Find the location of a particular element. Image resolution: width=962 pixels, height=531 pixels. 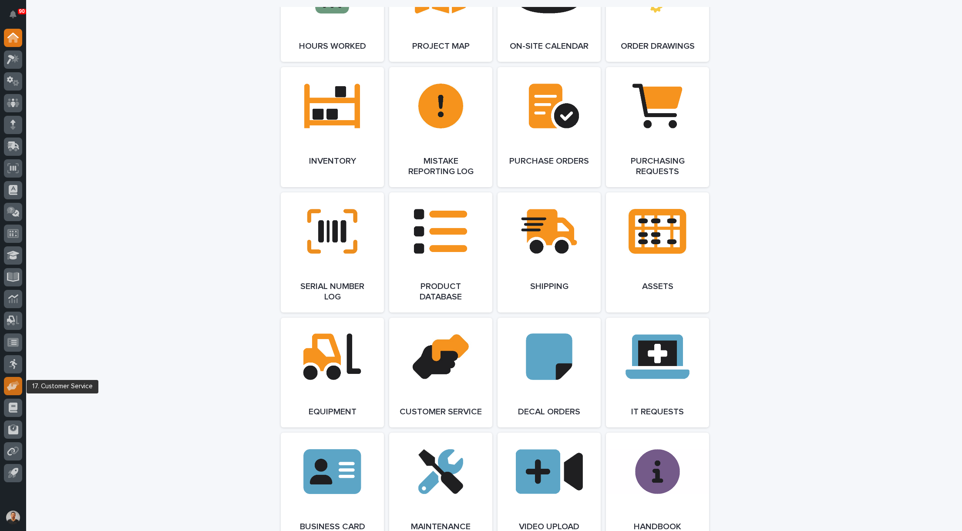

button: users-avatar is located at coordinates (13, 518).